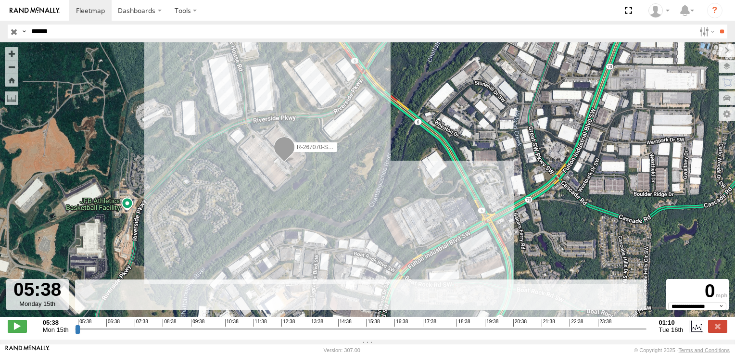  Describe the element at coordinates (56, 322) in the screenshot. I see `strong: 05:38` at that location.